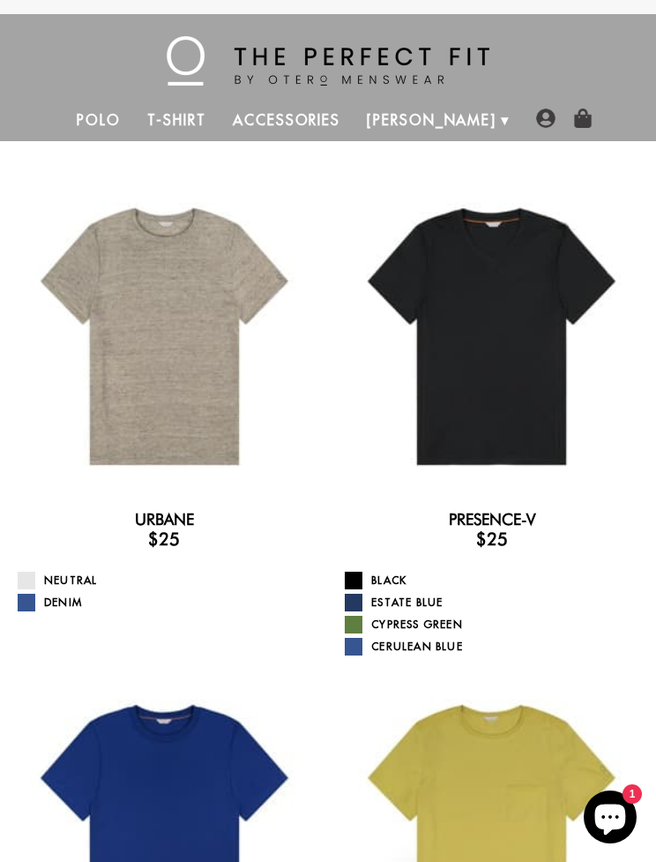 Image resolution: width=656 pixels, height=862 pixels. I want to click on a: Cypress Green, so click(494, 625).